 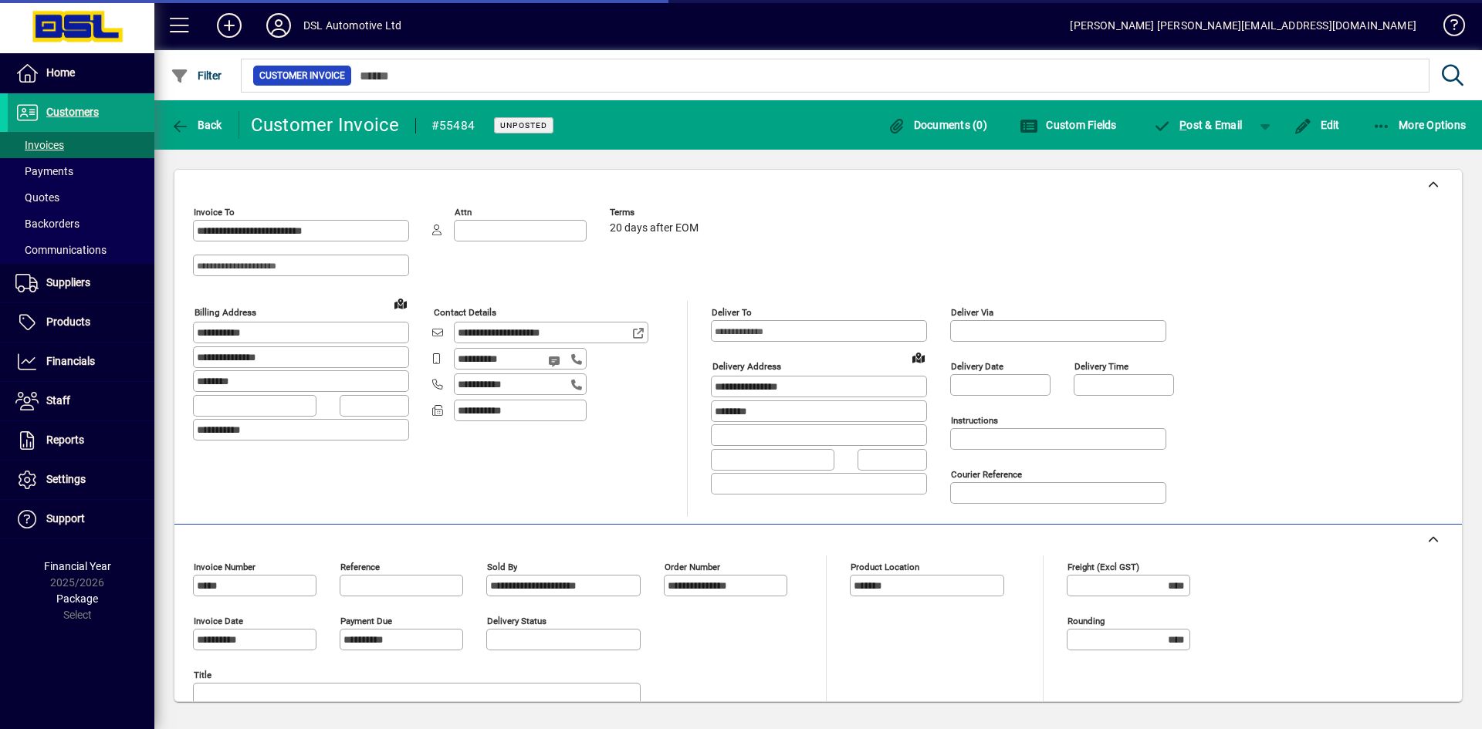 What do you see at coordinates (81, 480) in the screenshot?
I see `a: Settings` at bounding box center [81, 480].